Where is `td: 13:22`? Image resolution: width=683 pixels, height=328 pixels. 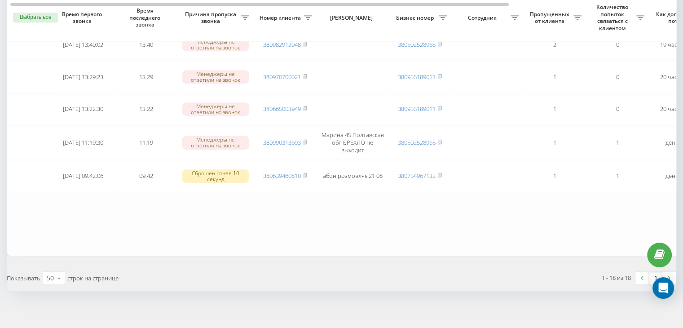 td: 13:22 is located at coordinates (146, 109).